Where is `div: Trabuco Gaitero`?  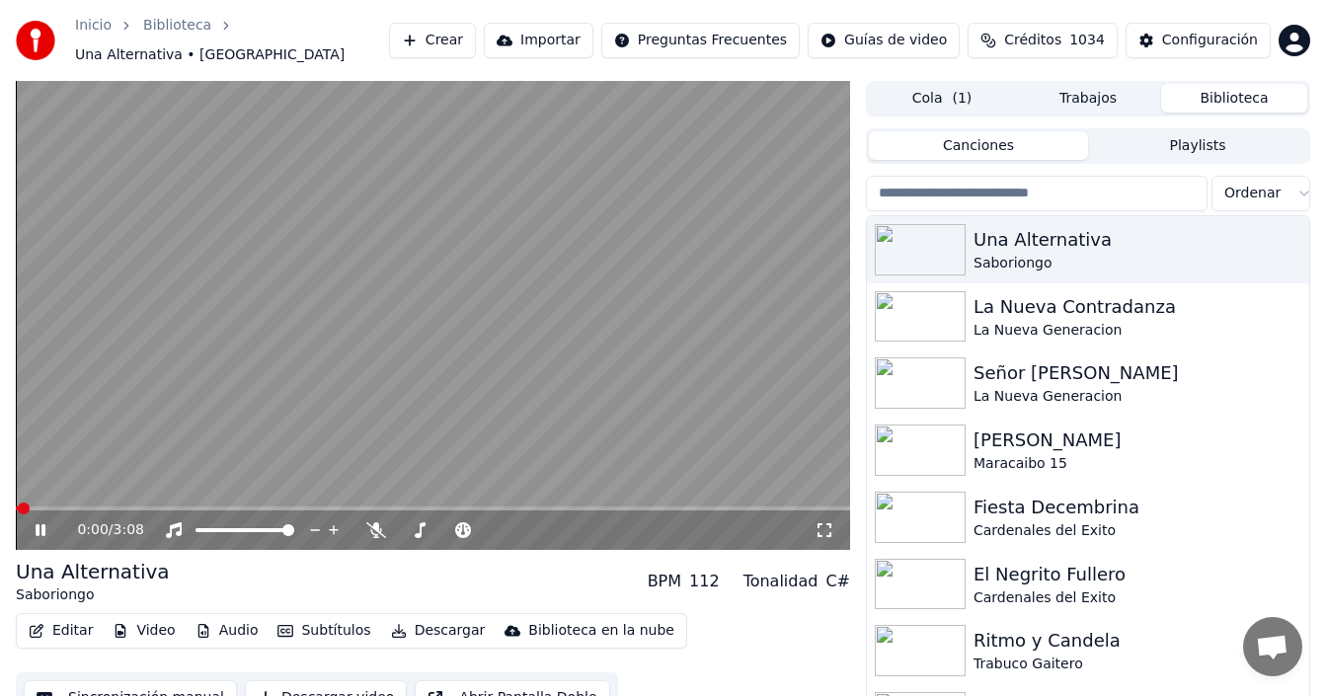 div: Trabuco Gaitero is located at coordinates (1138, 665).